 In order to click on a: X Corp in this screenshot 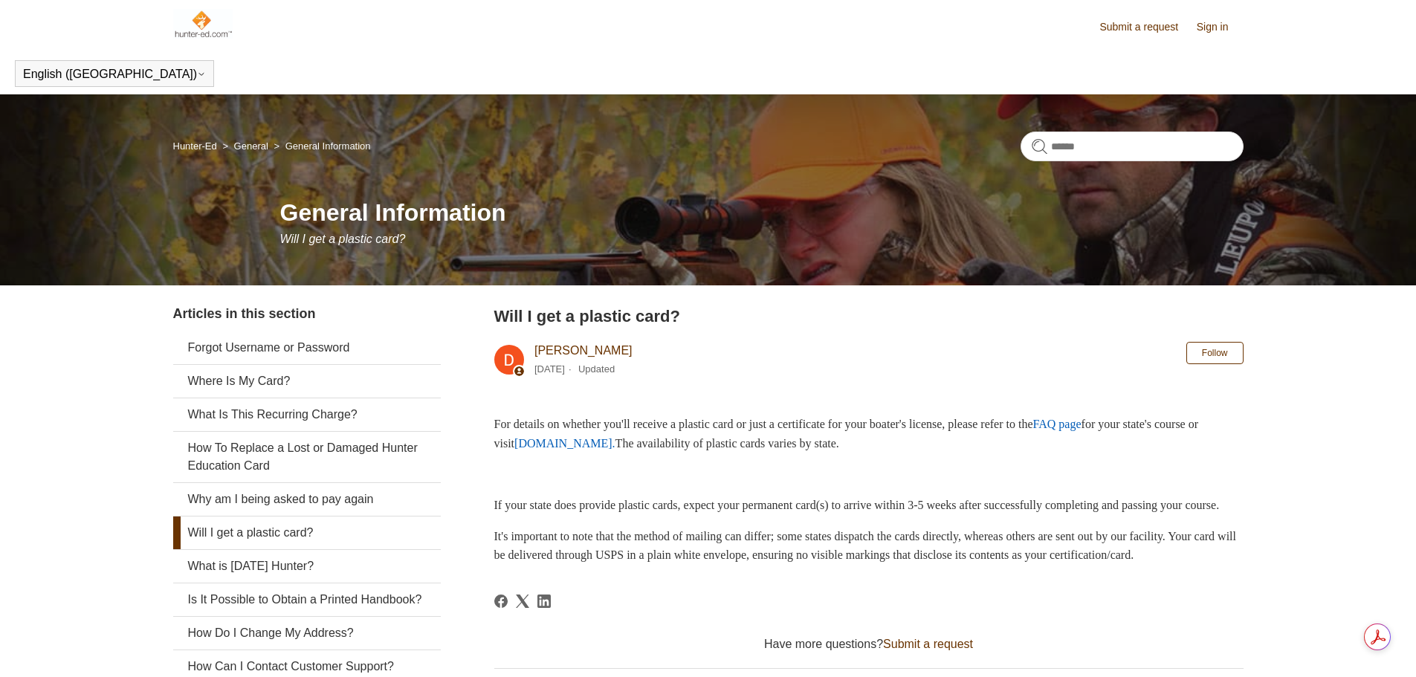, I will do `click(523, 601)`.